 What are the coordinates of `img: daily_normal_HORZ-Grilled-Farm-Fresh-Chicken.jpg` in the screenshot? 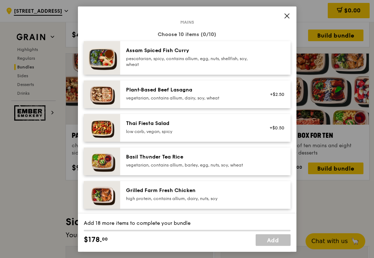 It's located at (102, 195).